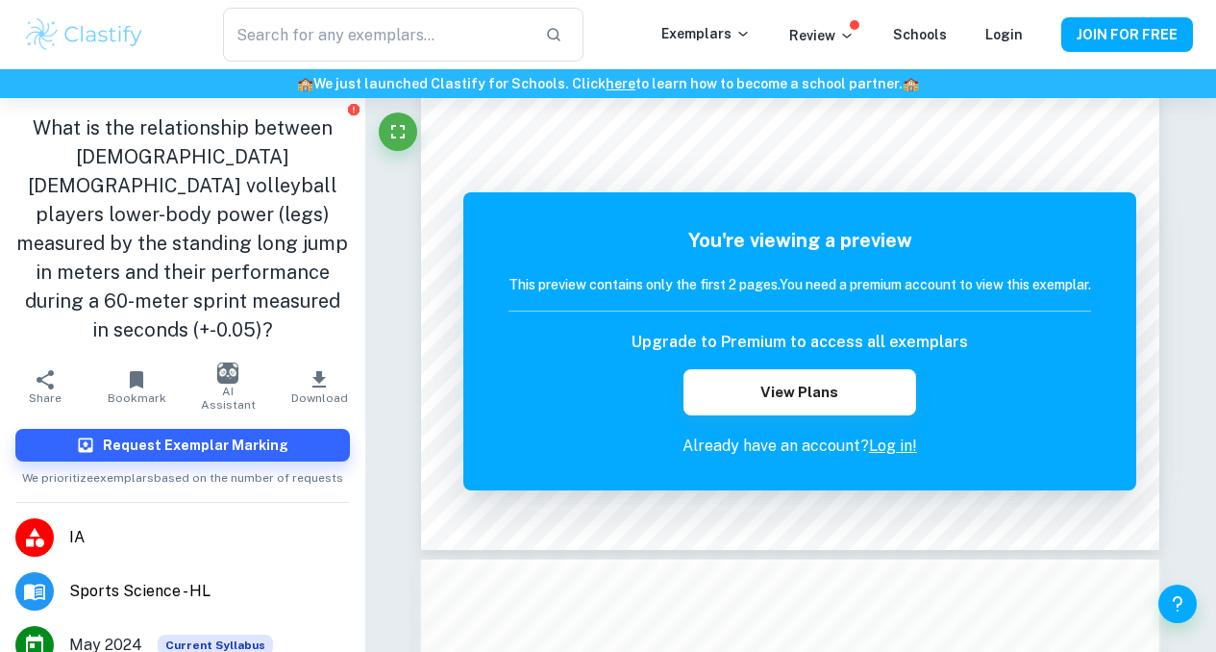 Image resolution: width=1216 pixels, height=652 pixels. Describe the element at coordinates (84, 35) in the screenshot. I see `a: Clastify logo` at that location.